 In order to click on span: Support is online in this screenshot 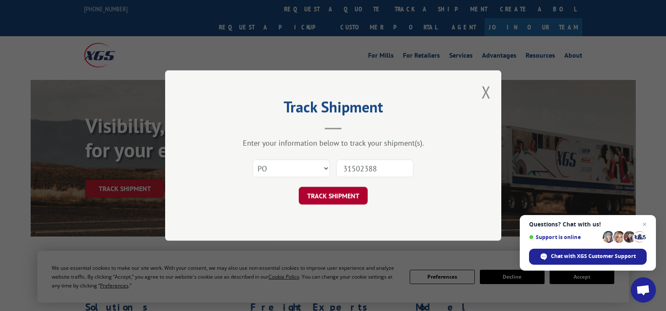, I will do `click(564, 237)`.